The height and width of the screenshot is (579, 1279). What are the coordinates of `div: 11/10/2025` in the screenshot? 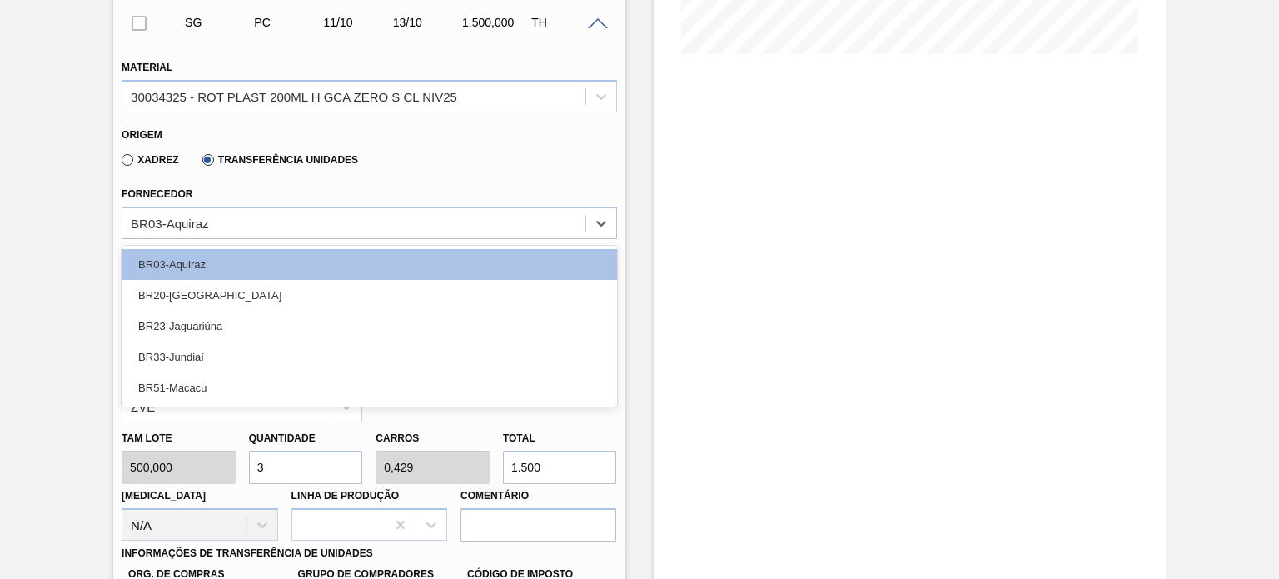 It's located at (357, 22).